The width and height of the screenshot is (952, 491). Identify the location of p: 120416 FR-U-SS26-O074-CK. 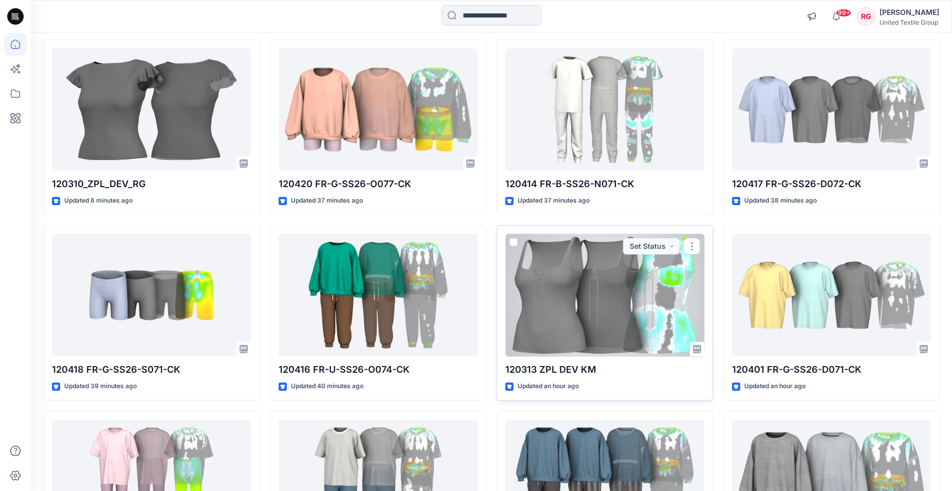
(378, 370).